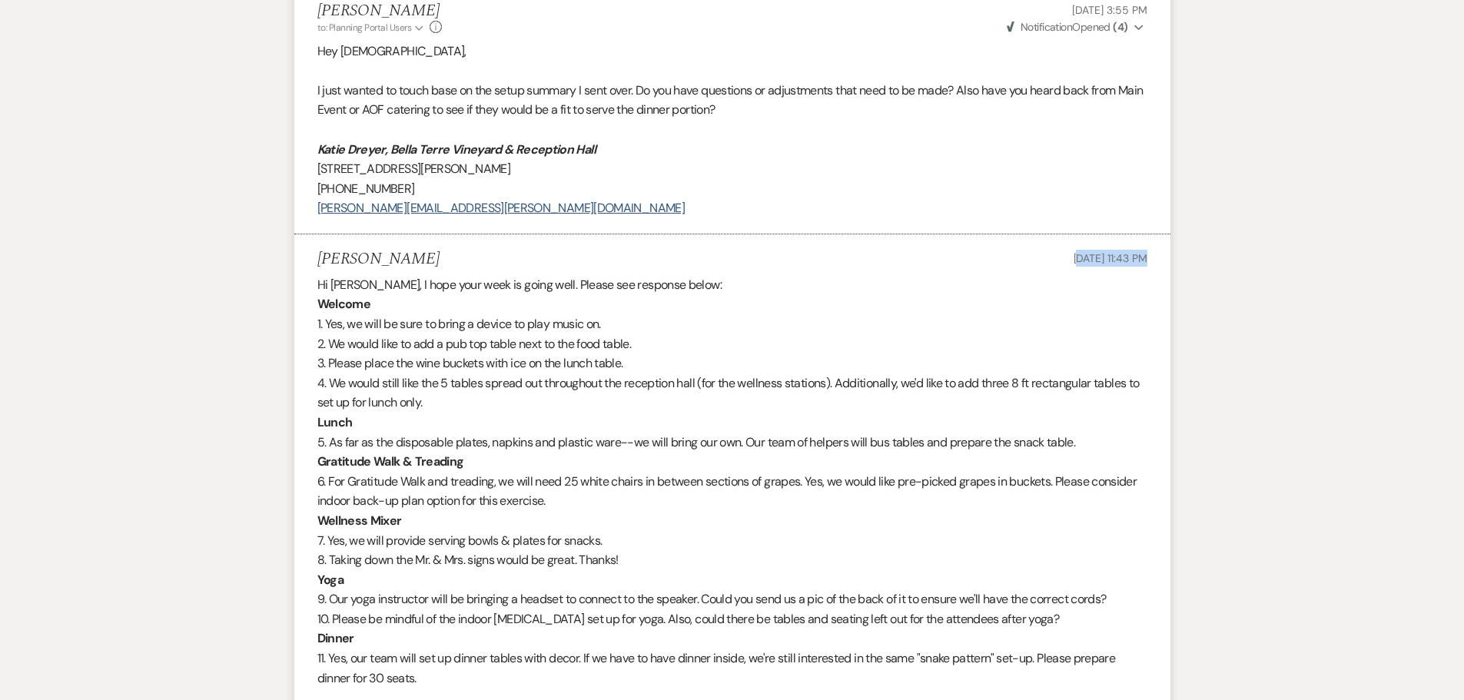 The width and height of the screenshot is (1464, 700). Describe the element at coordinates (336, 638) in the screenshot. I see `strong: Dinner` at that location.